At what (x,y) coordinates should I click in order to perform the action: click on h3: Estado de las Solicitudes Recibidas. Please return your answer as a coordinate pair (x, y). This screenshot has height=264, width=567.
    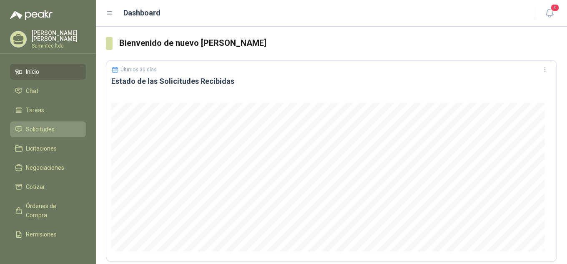
    Looking at the image, I should click on (332, 81).